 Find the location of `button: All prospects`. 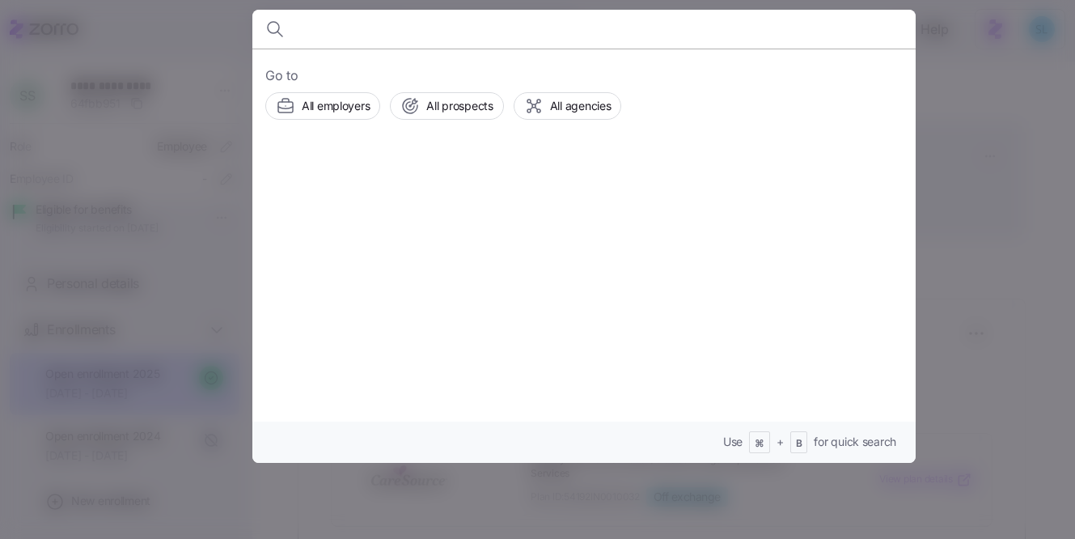

button: All prospects is located at coordinates (446, 106).